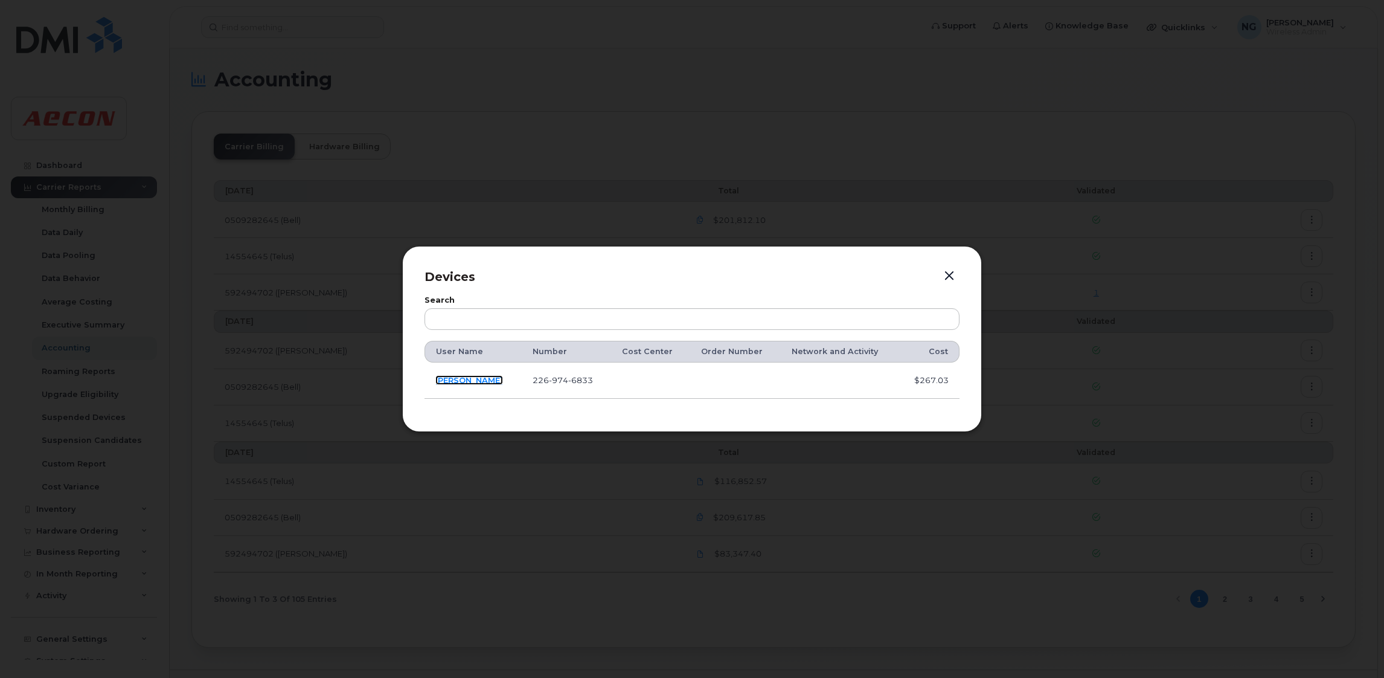  What do you see at coordinates (651, 352) in the screenshot?
I see `th: Cost Center` at bounding box center [651, 352].